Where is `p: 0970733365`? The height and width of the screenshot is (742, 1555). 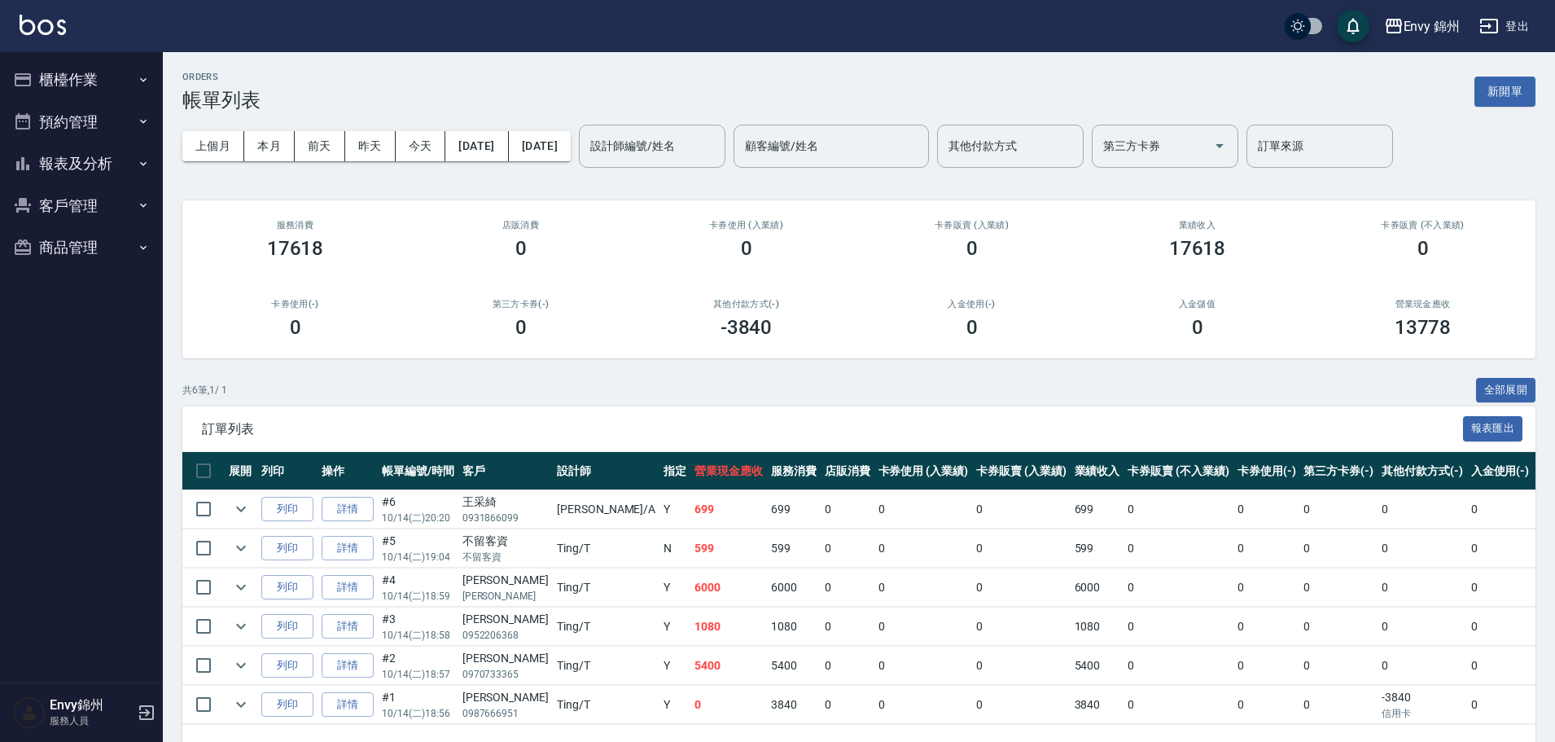 p: 0970733365 is located at coordinates (505, 674).